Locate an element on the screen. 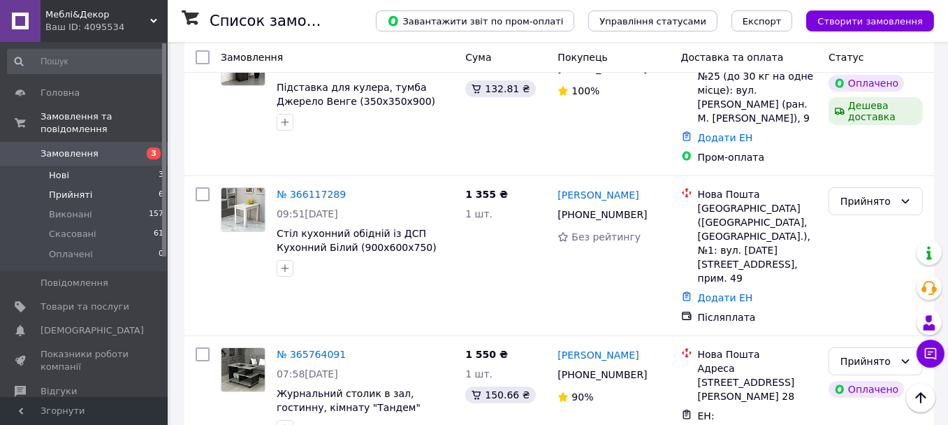 This screenshot has height=425, width=948. span: Оплачені is located at coordinates (71, 254).